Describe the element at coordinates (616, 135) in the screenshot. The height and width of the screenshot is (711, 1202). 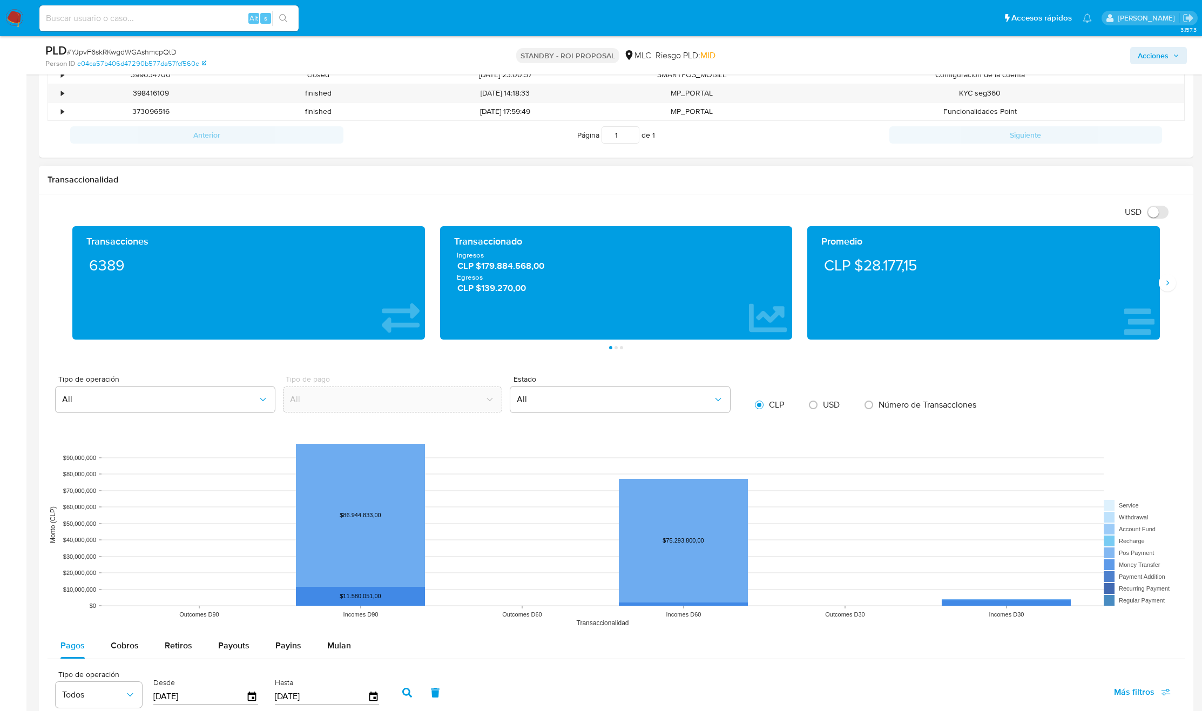
I see `span: Página de` at that location.